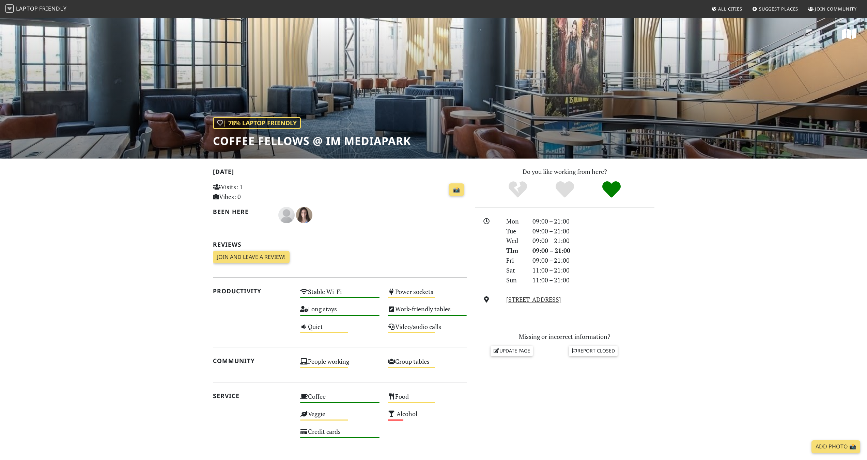 The image size is (867, 460). I want to click on a: Add Photo 📸, so click(835, 447).